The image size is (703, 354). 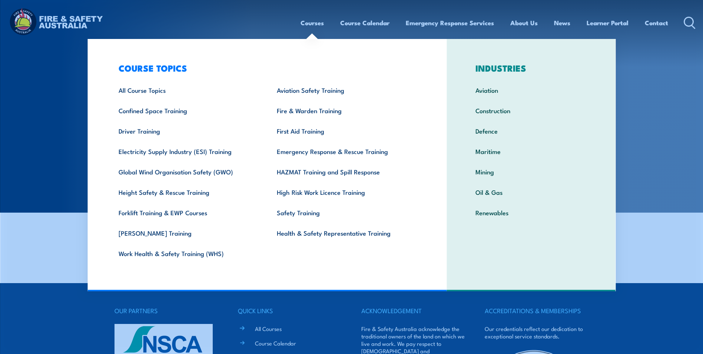 I want to click on h3: COURSE TOPICS, so click(x=265, y=68).